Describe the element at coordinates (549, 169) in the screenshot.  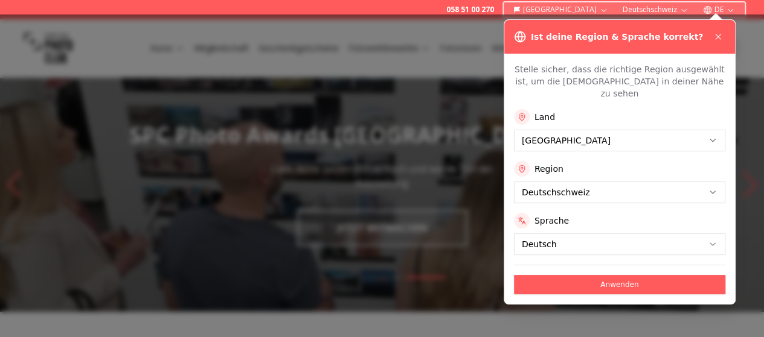
I see `label: Region` at that location.